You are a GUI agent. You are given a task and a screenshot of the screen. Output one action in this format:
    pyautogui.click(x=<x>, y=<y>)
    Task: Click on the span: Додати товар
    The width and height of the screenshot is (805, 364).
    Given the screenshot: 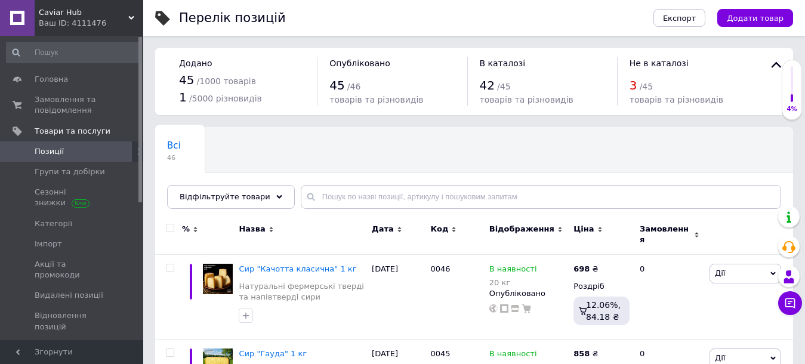 What is the action you would take?
    pyautogui.click(x=755, y=18)
    